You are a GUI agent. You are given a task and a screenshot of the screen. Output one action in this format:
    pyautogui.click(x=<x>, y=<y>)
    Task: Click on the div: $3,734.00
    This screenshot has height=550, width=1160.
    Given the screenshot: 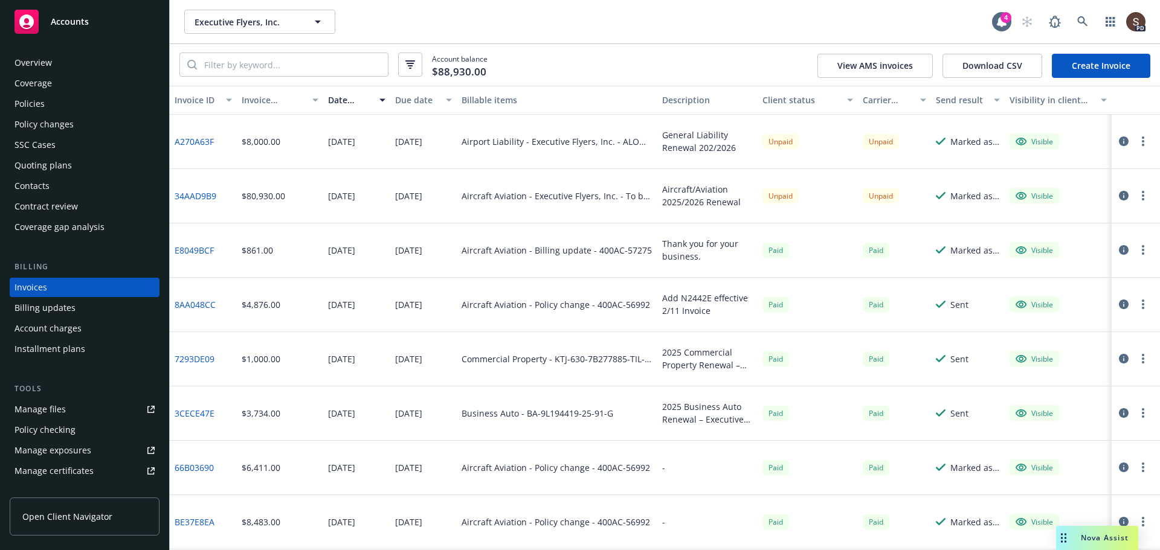 What is the action you would take?
    pyautogui.click(x=261, y=413)
    